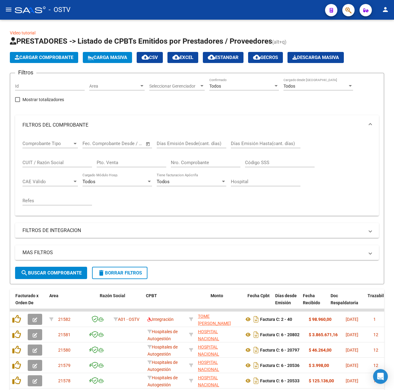 The width and height of the screenshot is (394, 390). I want to click on span: Días desde Emisión, so click(286, 299).